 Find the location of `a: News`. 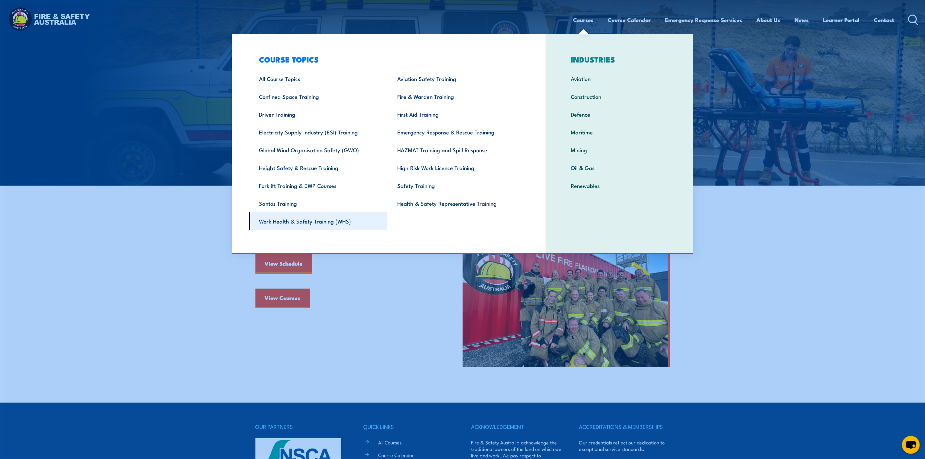

a: News is located at coordinates (802, 20).